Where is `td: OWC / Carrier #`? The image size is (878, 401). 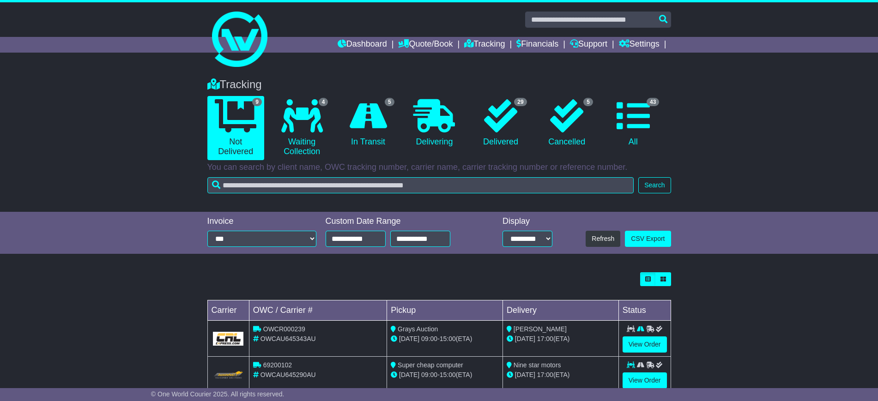 td: OWC / Carrier # is located at coordinates (318, 311).